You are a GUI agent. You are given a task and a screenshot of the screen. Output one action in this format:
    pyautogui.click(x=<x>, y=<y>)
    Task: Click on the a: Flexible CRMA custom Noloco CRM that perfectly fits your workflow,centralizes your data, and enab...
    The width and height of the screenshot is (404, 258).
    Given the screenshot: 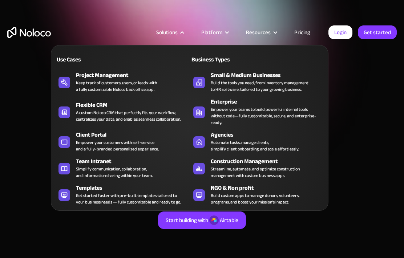 What is the action you would take?
    pyautogui.click(x=122, y=112)
    